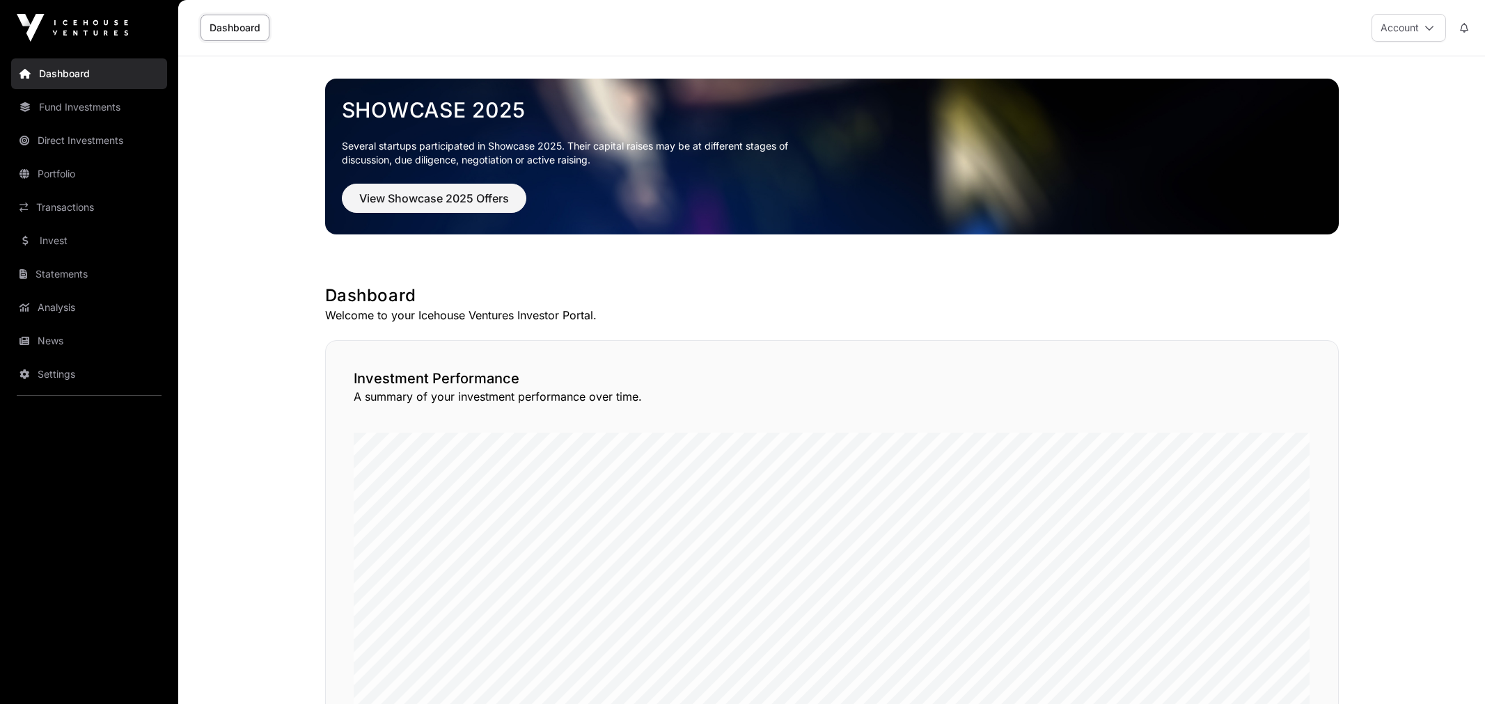 The image size is (1485, 704). I want to click on span: View Showcase 2025 Offers, so click(434, 198).